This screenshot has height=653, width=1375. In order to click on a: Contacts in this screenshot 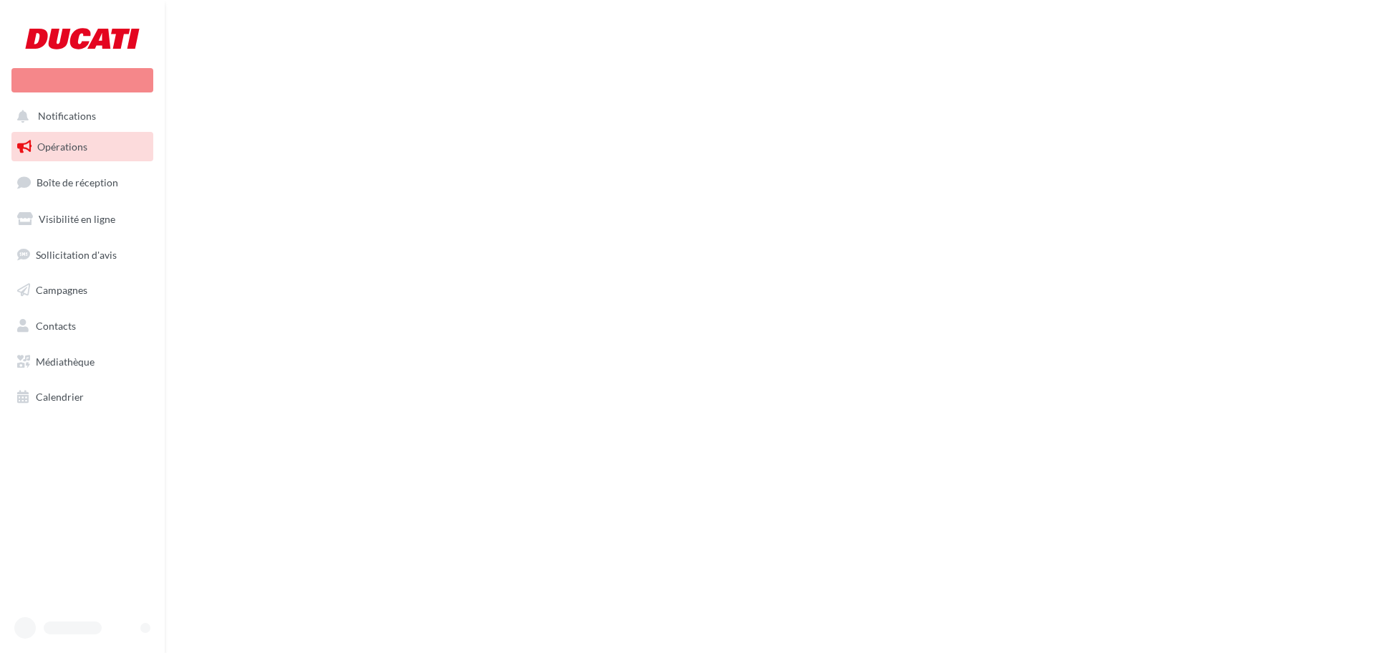, I will do `click(82, 326)`.